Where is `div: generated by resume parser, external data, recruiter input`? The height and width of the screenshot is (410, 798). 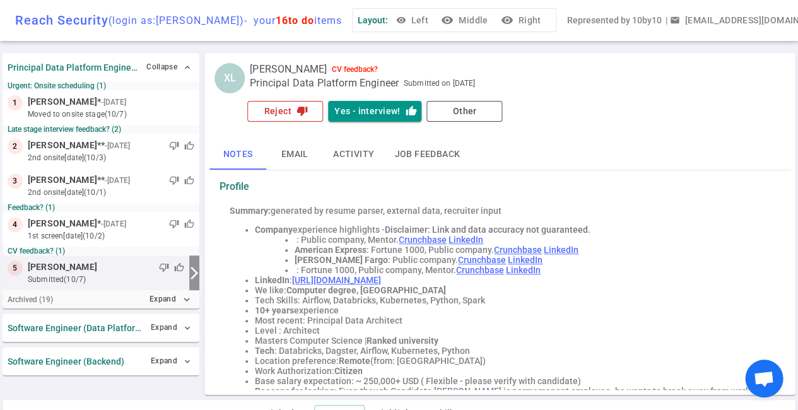 div: generated by resume parser, external data, recruiter input is located at coordinates (500, 211).